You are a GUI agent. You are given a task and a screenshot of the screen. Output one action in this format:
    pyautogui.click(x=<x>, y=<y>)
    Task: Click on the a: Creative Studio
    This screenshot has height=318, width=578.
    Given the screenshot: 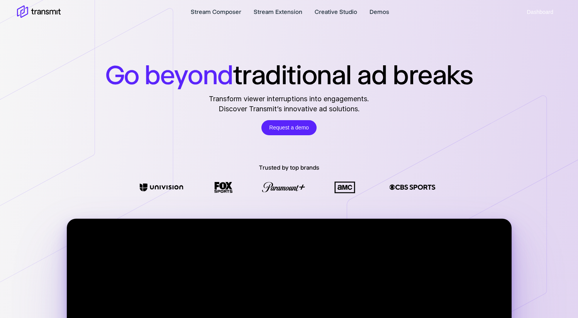 What is the action you would take?
    pyautogui.click(x=336, y=12)
    